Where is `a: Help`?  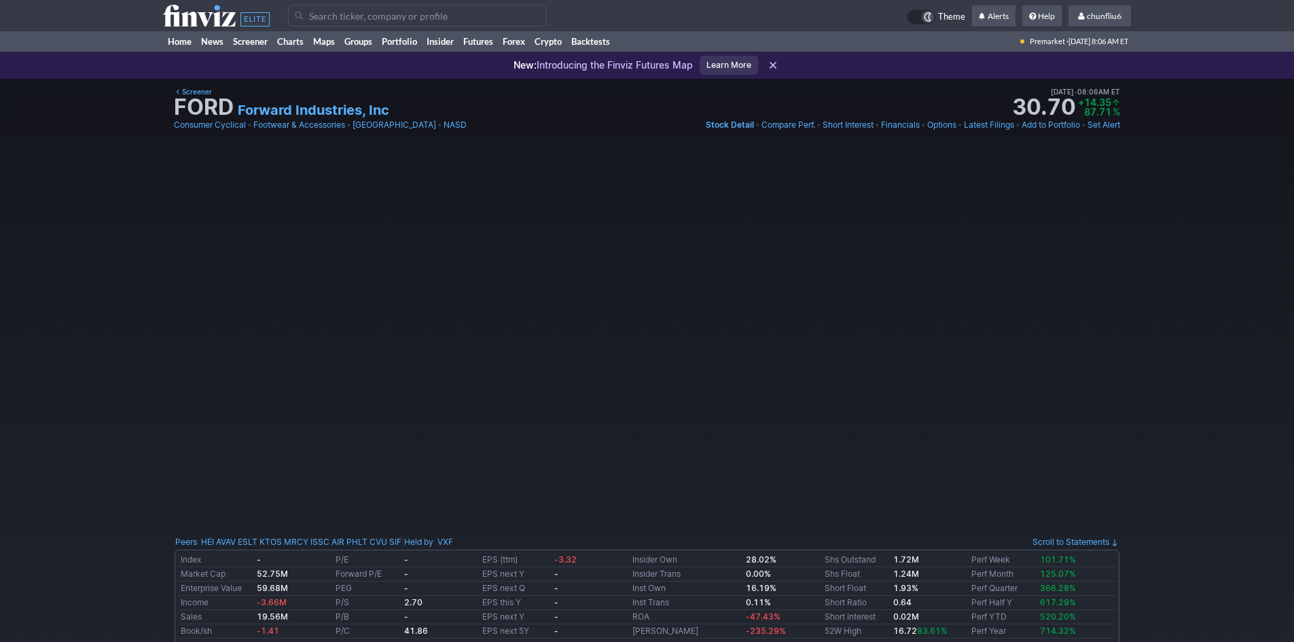
a: Help is located at coordinates (1042, 16).